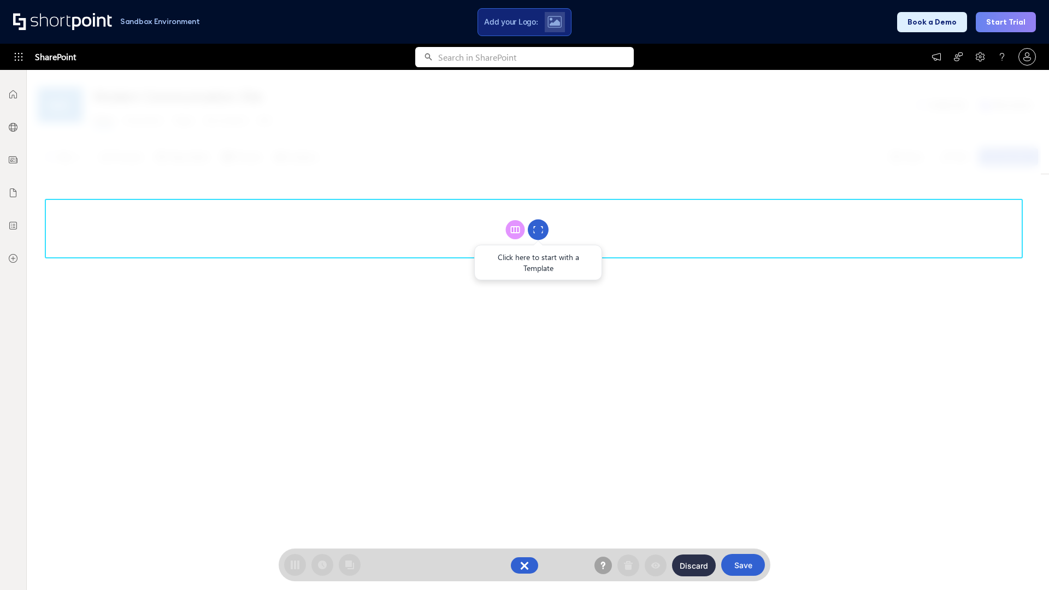 The image size is (1049, 590). I want to click on span: Add your Logo:, so click(511, 22).